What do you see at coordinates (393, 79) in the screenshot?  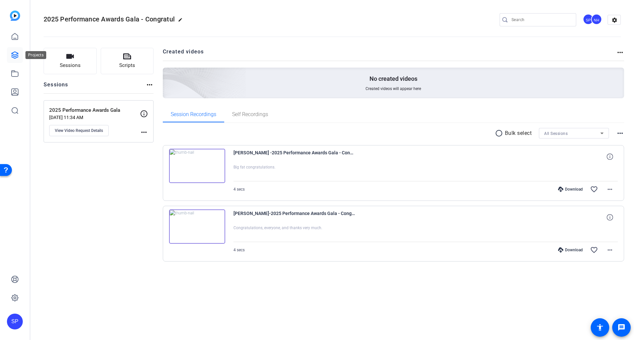 I see `p: No created videos` at bounding box center [393, 79].